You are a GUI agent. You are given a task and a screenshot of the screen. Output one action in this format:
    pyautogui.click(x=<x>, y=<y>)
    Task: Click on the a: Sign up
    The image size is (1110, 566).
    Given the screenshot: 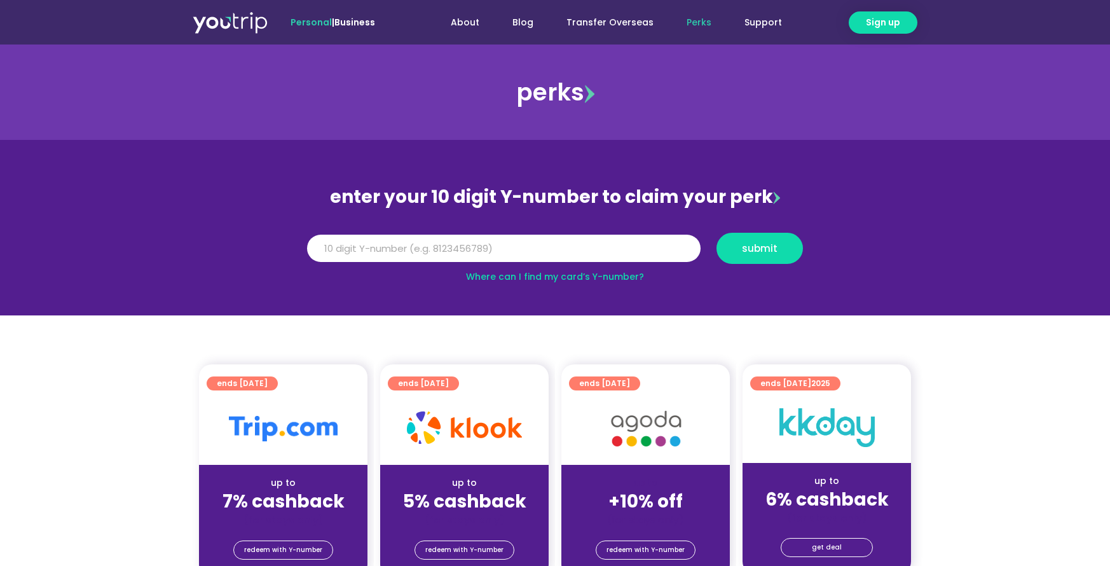 What is the action you would take?
    pyautogui.click(x=883, y=22)
    